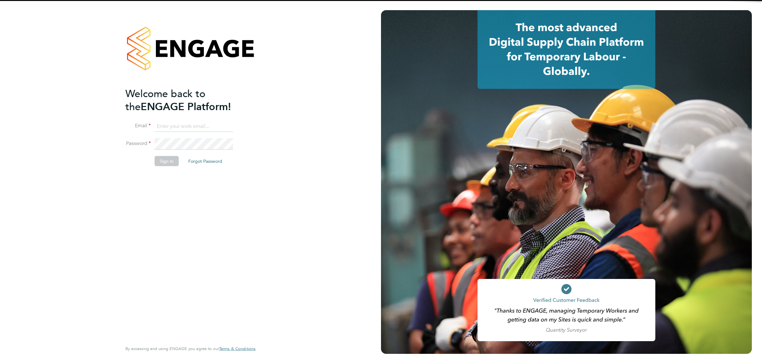  I want to click on input: Enter your work email..., so click(194, 126).